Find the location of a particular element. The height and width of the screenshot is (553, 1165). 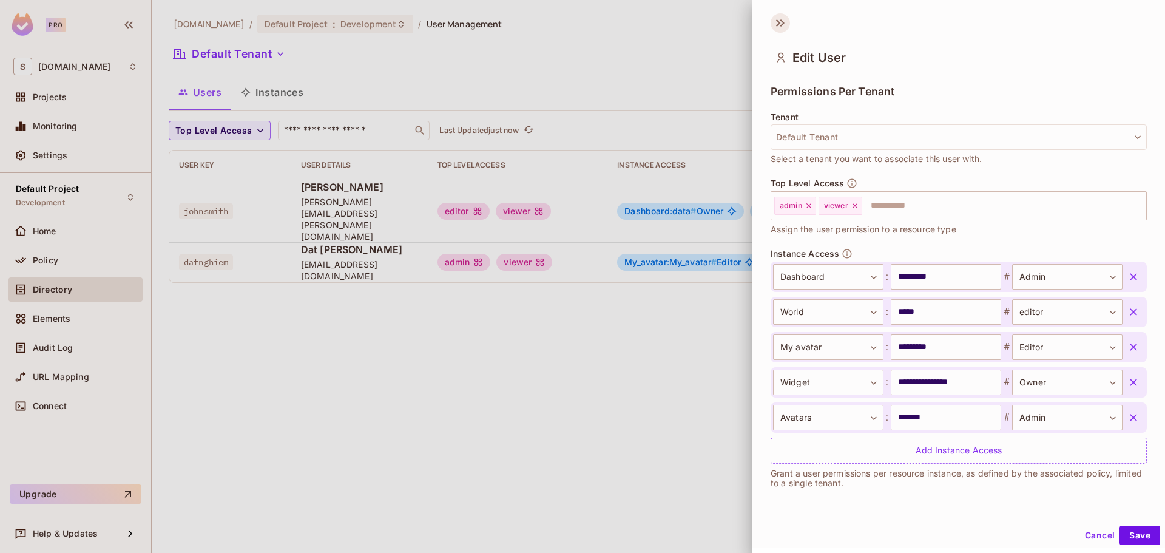

span: Instance Access is located at coordinates (804, 254).